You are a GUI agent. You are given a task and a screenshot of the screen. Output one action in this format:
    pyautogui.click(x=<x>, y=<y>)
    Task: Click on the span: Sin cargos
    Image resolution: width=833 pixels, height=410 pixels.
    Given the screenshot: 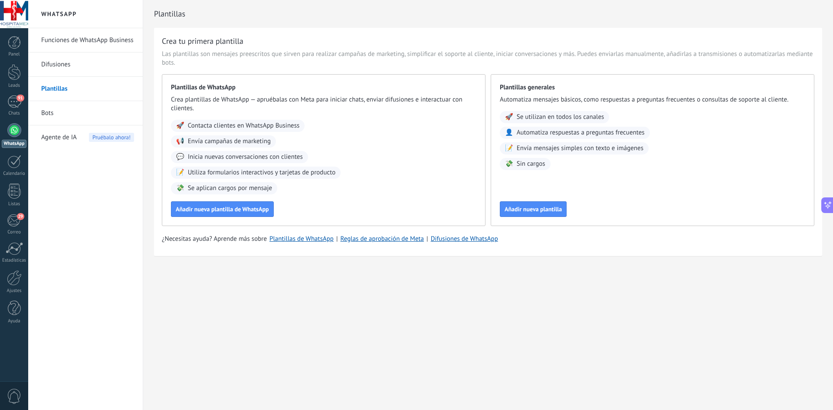 What is the action you would take?
    pyautogui.click(x=531, y=164)
    